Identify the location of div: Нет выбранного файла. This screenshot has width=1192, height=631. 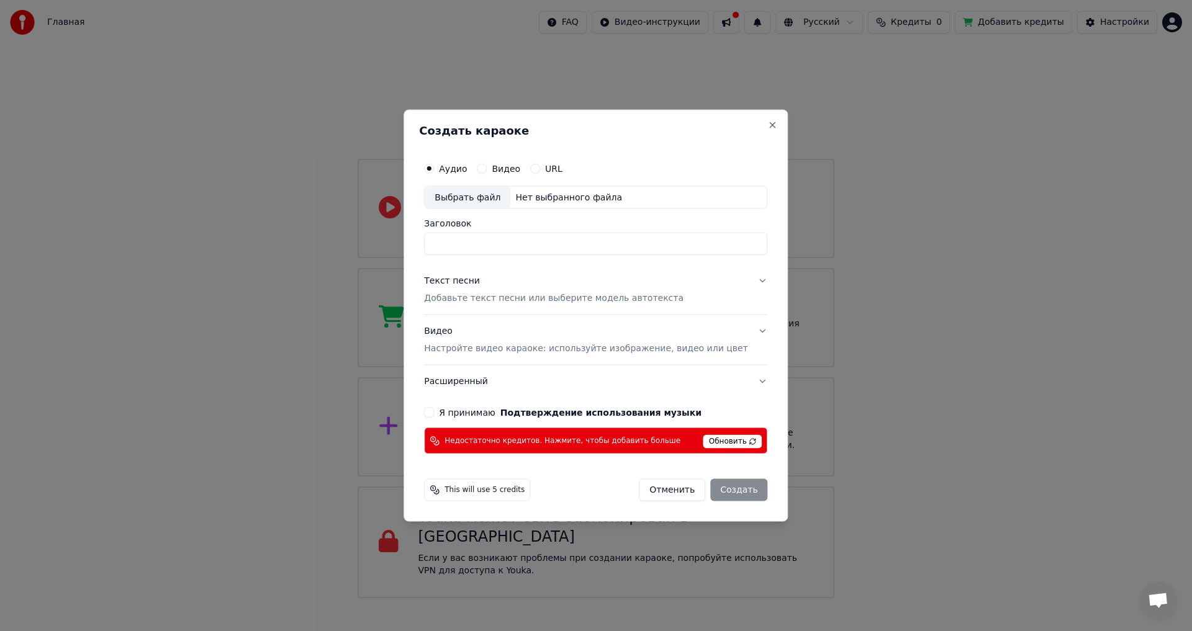
(569, 197).